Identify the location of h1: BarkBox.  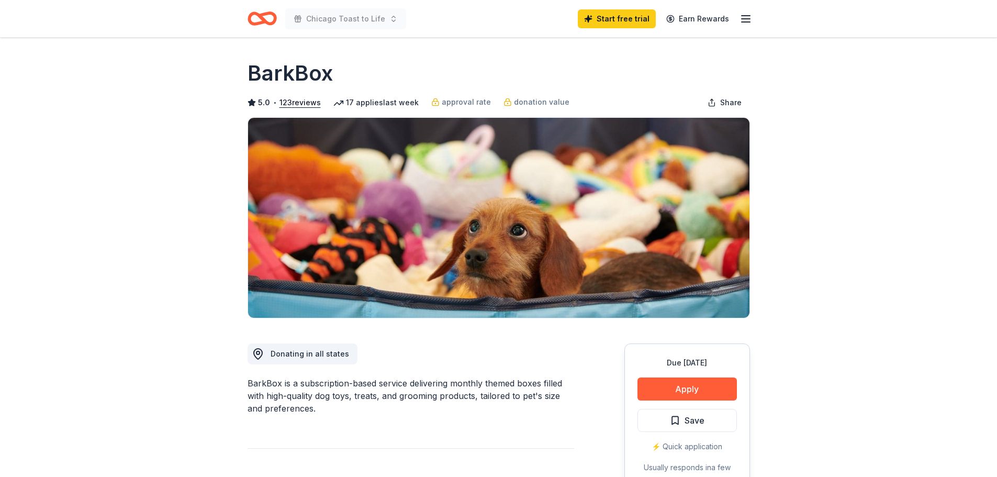
(290, 73).